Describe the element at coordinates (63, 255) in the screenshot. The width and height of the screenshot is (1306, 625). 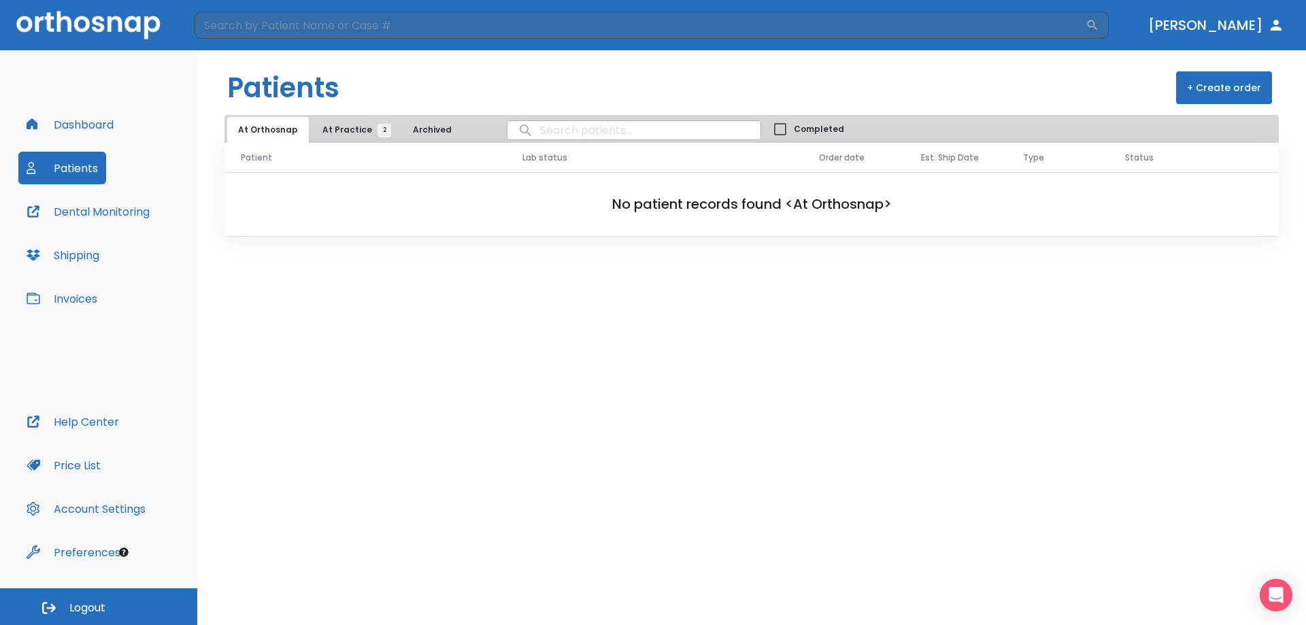
I see `button: Shipping` at that location.